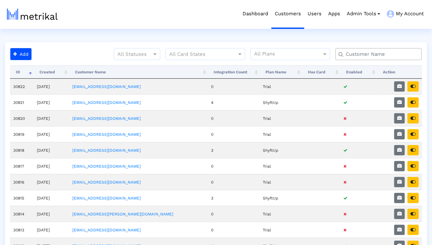 This screenshot has height=245, width=432. Describe the element at coordinates (22, 72) in the screenshot. I see `th: ID: activate to sort column ascending` at that location.